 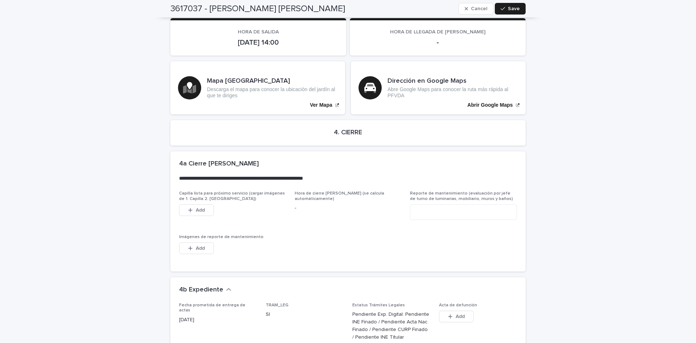 I want to click on h2: 4. CIERRE, so click(x=348, y=133).